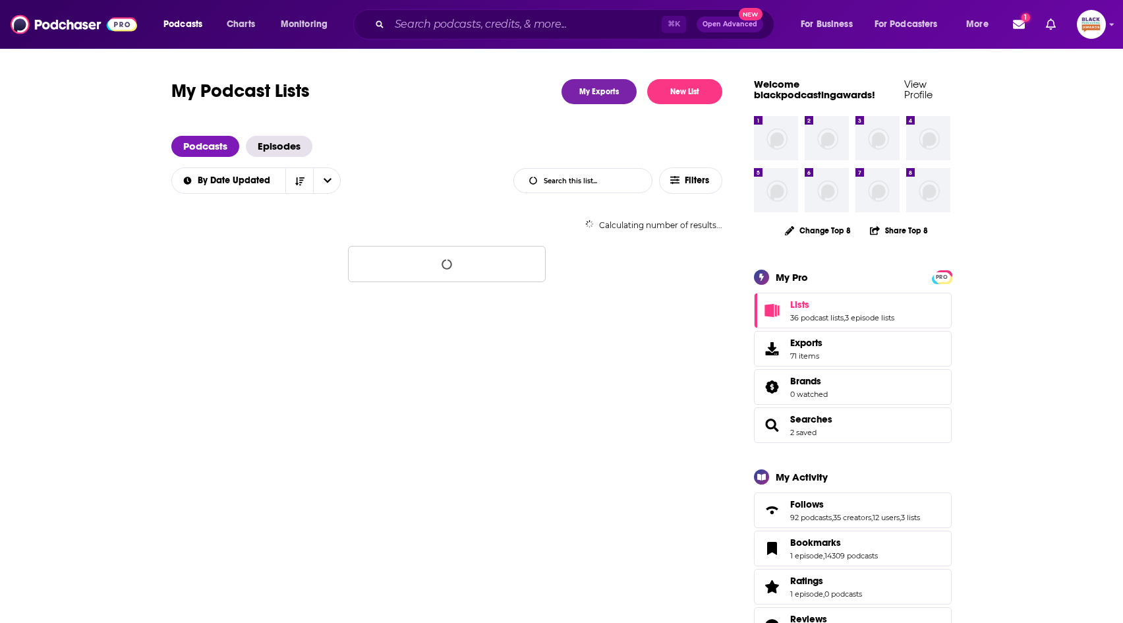 The width and height of the screenshot is (1123, 623). What do you see at coordinates (1091, 24) in the screenshot?
I see `button: Show profile menu` at bounding box center [1091, 24].